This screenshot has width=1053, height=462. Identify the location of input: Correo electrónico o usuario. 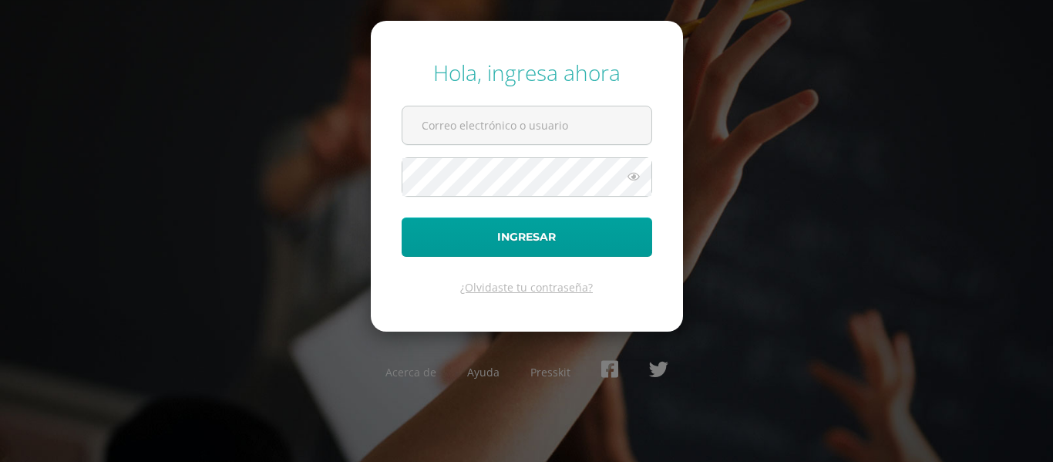
(526, 125).